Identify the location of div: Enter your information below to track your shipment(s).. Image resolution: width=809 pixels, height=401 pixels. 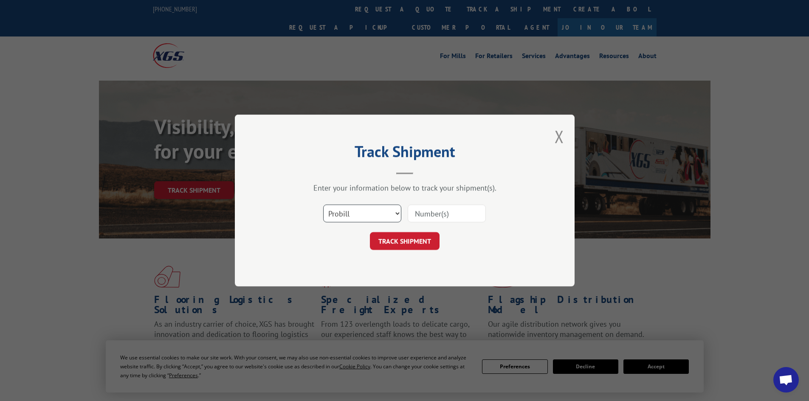
(405, 188).